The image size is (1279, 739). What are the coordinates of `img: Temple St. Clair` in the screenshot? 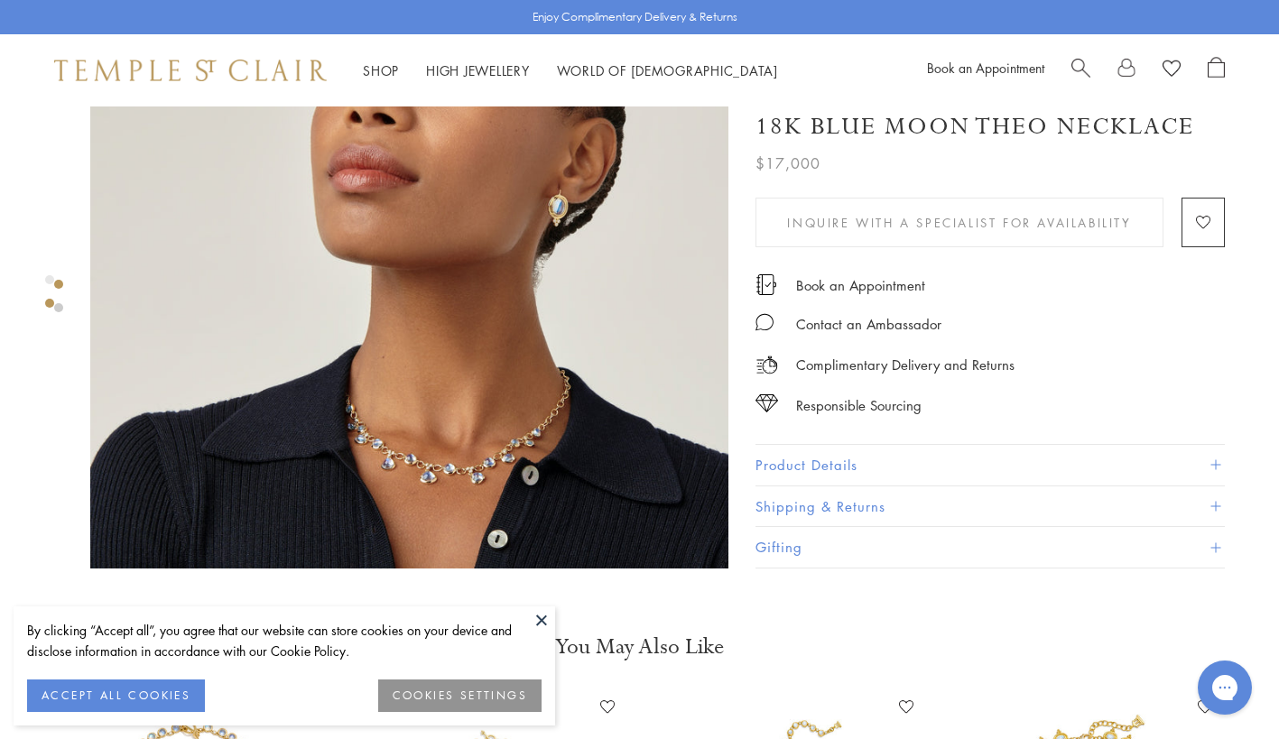 It's located at (190, 70).